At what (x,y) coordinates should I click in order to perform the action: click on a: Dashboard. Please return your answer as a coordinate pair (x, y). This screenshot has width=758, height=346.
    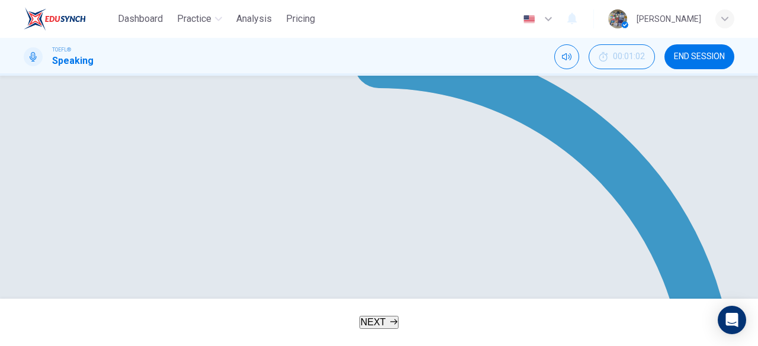
    Looking at the image, I should click on (140, 19).